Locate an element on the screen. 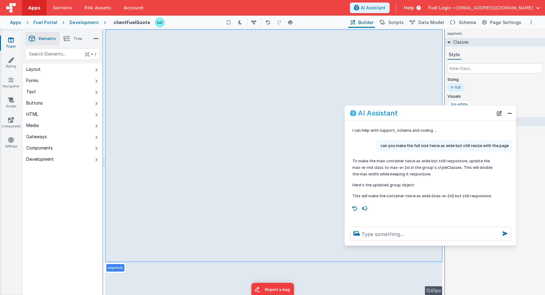 This screenshot has height=295, width=545. div: Fuel Portal is located at coordinates (45, 23).